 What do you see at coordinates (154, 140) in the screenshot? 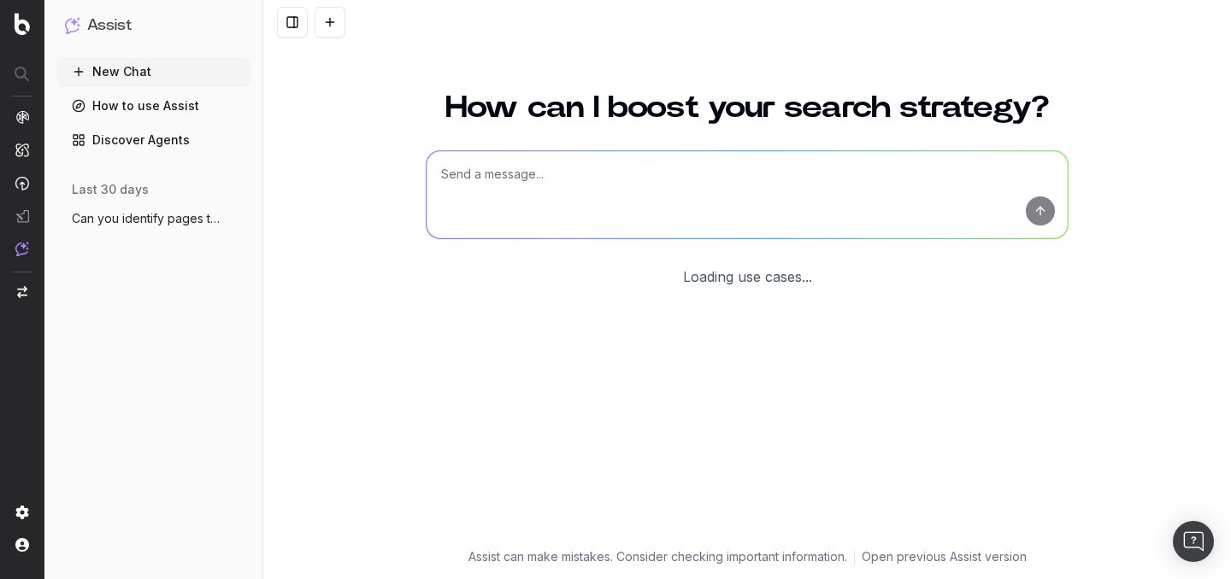
I see `a: Discover Agents` at bounding box center [154, 140].